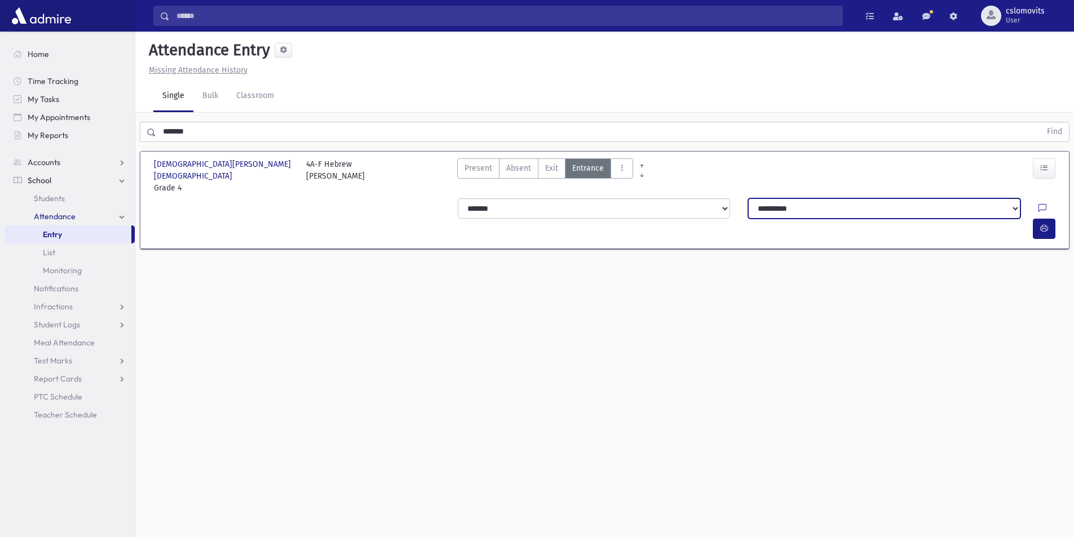 The image size is (1074, 537). I want to click on input: Search, so click(506, 16).